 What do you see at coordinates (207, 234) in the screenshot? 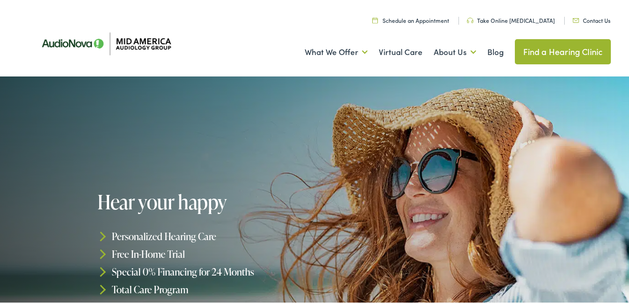
I see `li: Personalized Hearing Care` at bounding box center [207, 234].